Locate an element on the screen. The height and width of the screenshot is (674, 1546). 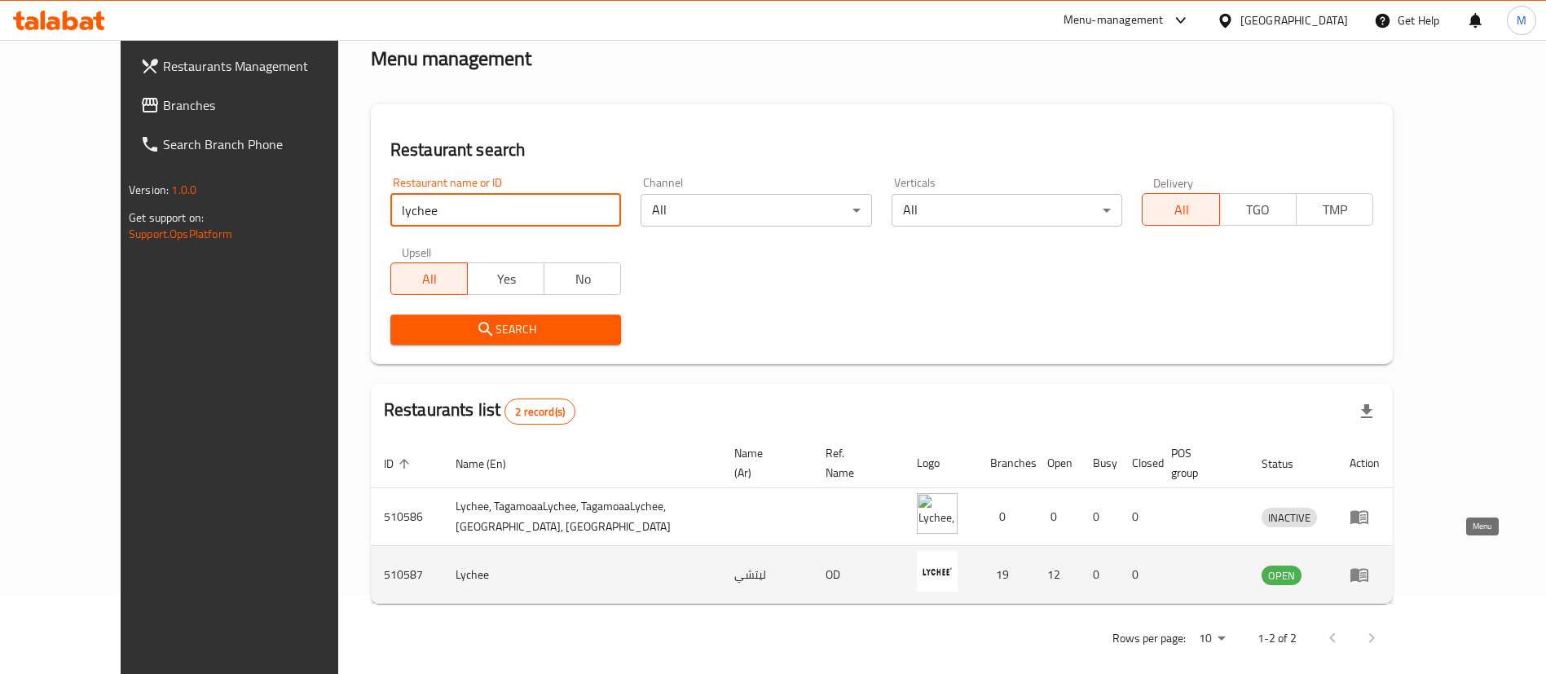
td: Lychee is located at coordinates (582, 575).